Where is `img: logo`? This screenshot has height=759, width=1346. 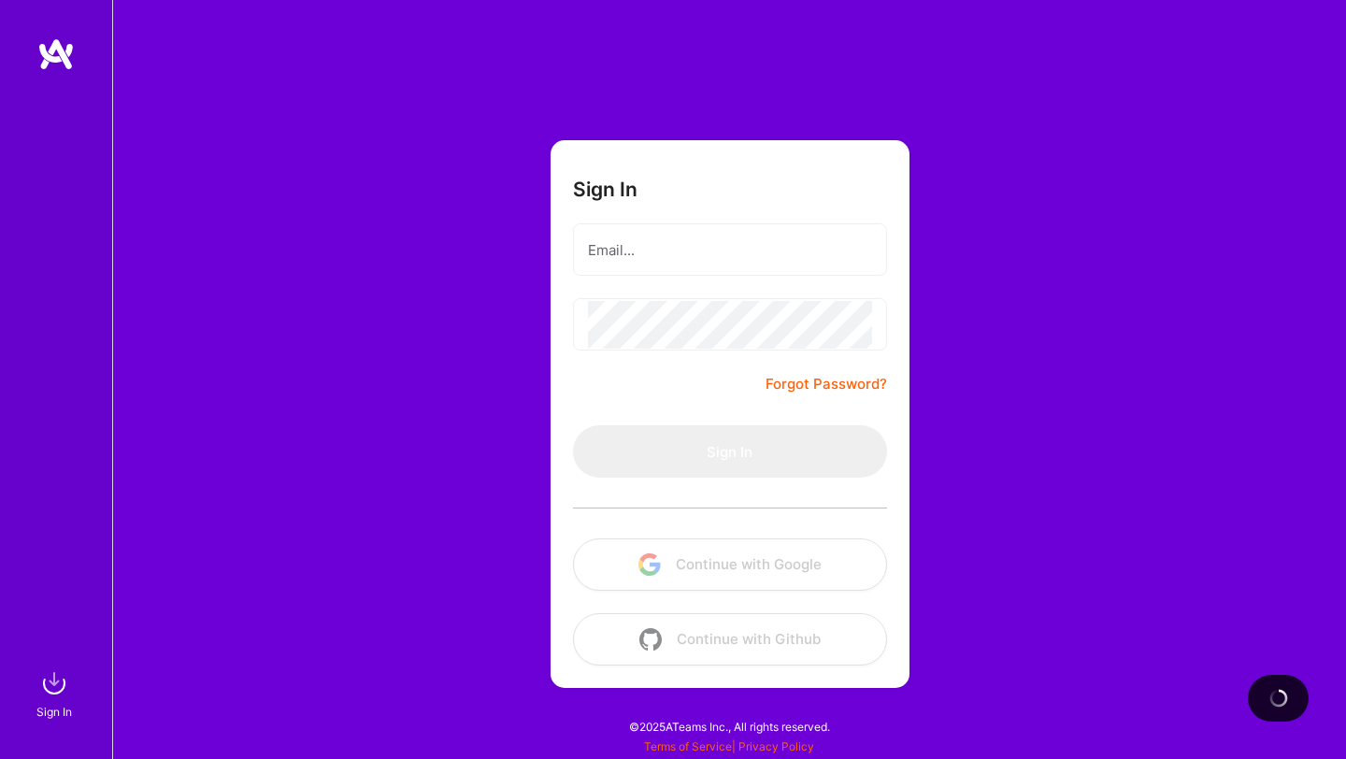 img: logo is located at coordinates (56, 54).